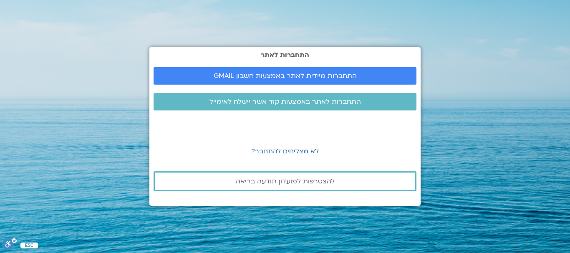  I want to click on span: התחברות לאתר באמצעות קוד אשר יישלח לאימייל, so click(285, 102).